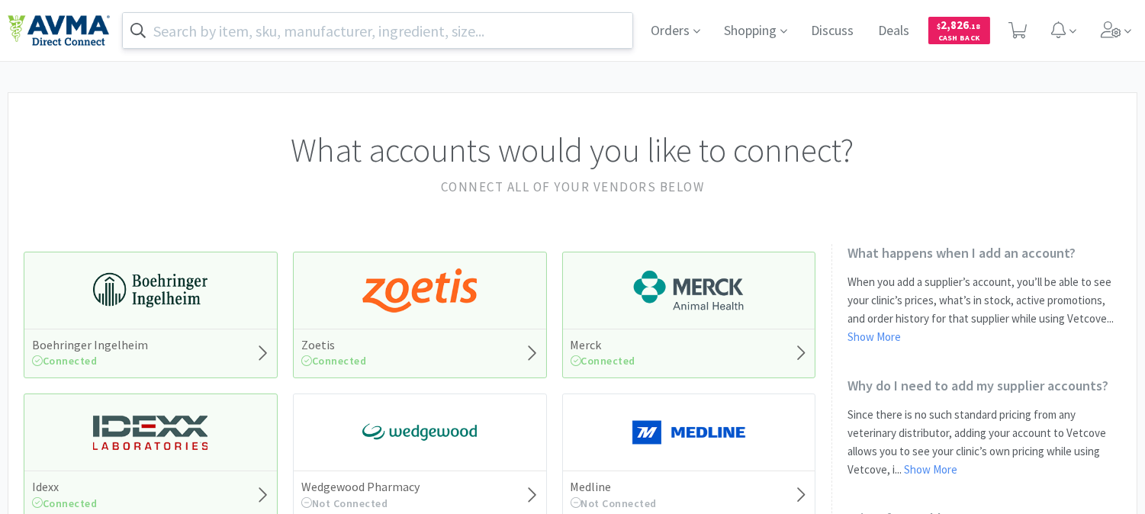 The height and width of the screenshot is (514, 1145). What do you see at coordinates (689, 291) in the screenshot?
I see `img: 6d7abf38e3b8462597f4a2f88dede81e_176.png` at bounding box center [689, 291].